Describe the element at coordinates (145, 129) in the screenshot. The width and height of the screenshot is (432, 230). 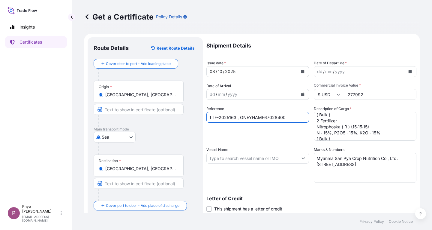
I see `p: Main transport mode` at that location.